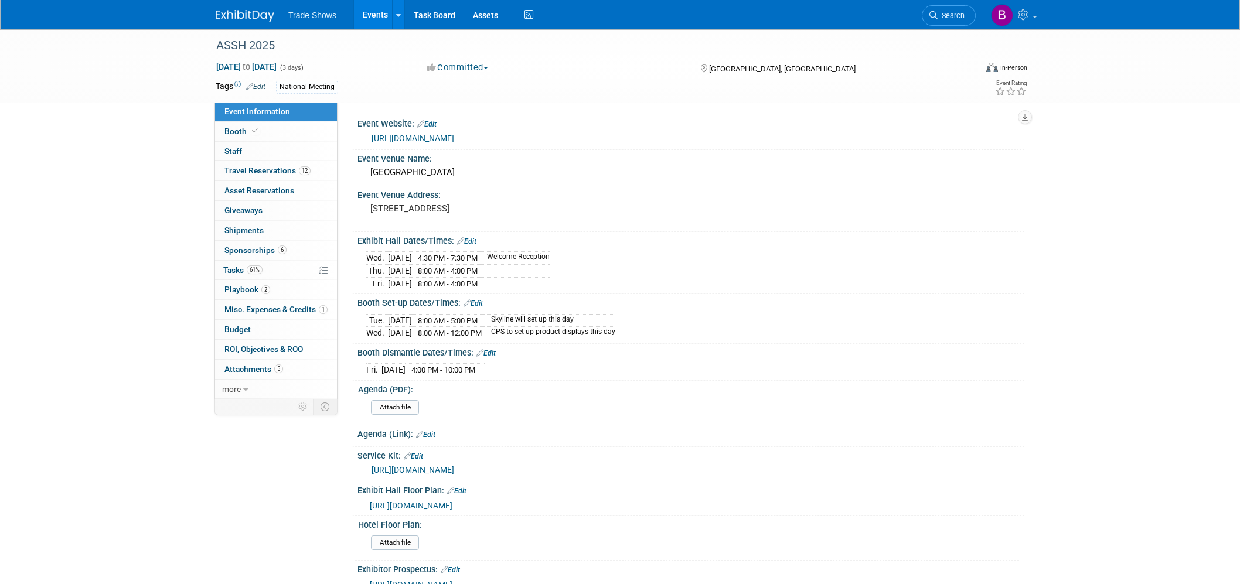  What do you see at coordinates (276, 289) in the screenshot?
I see `a: Playbook2` at bounding box center [276, 289].